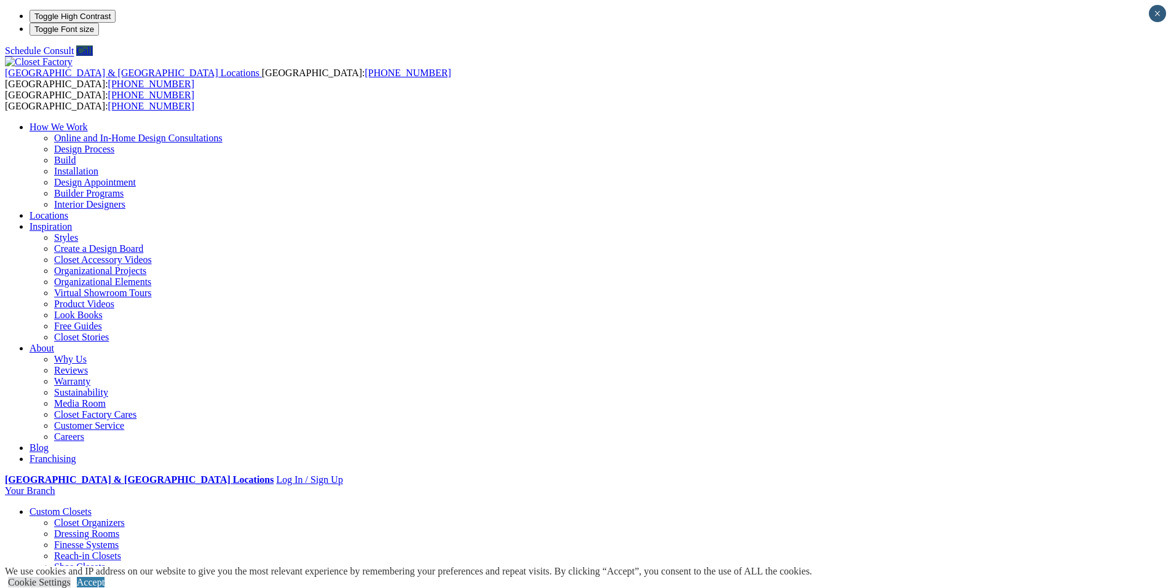 The width and height of the screenshot is (1171, 588). I want to click on a: Online and In-Home Design Consultations, so click(138, 138).